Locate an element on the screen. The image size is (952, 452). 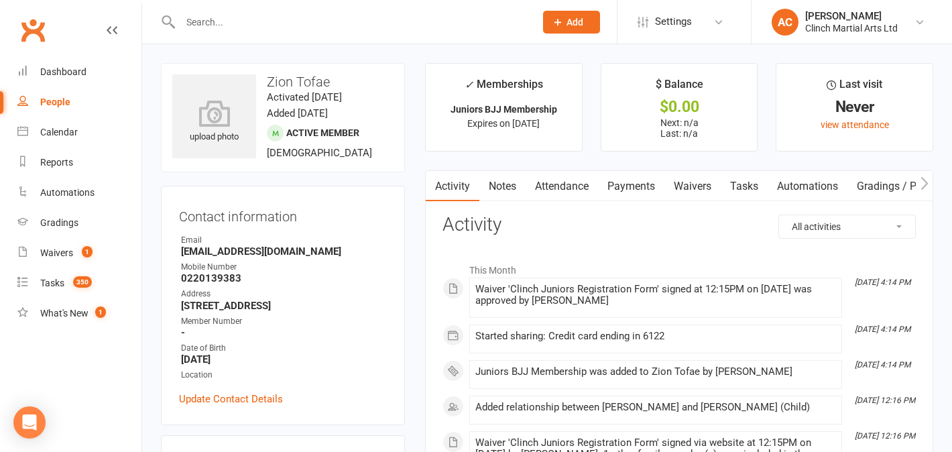
div: Calendar is located at coordinates (59, 132).